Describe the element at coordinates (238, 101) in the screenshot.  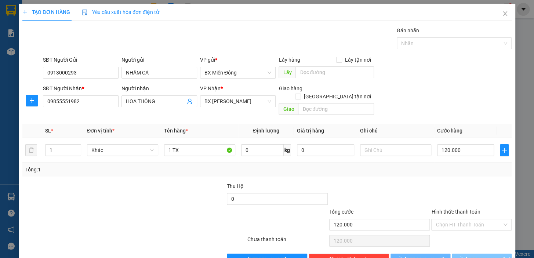
I see `span: BX Phạm Văn Đồng` at that location.